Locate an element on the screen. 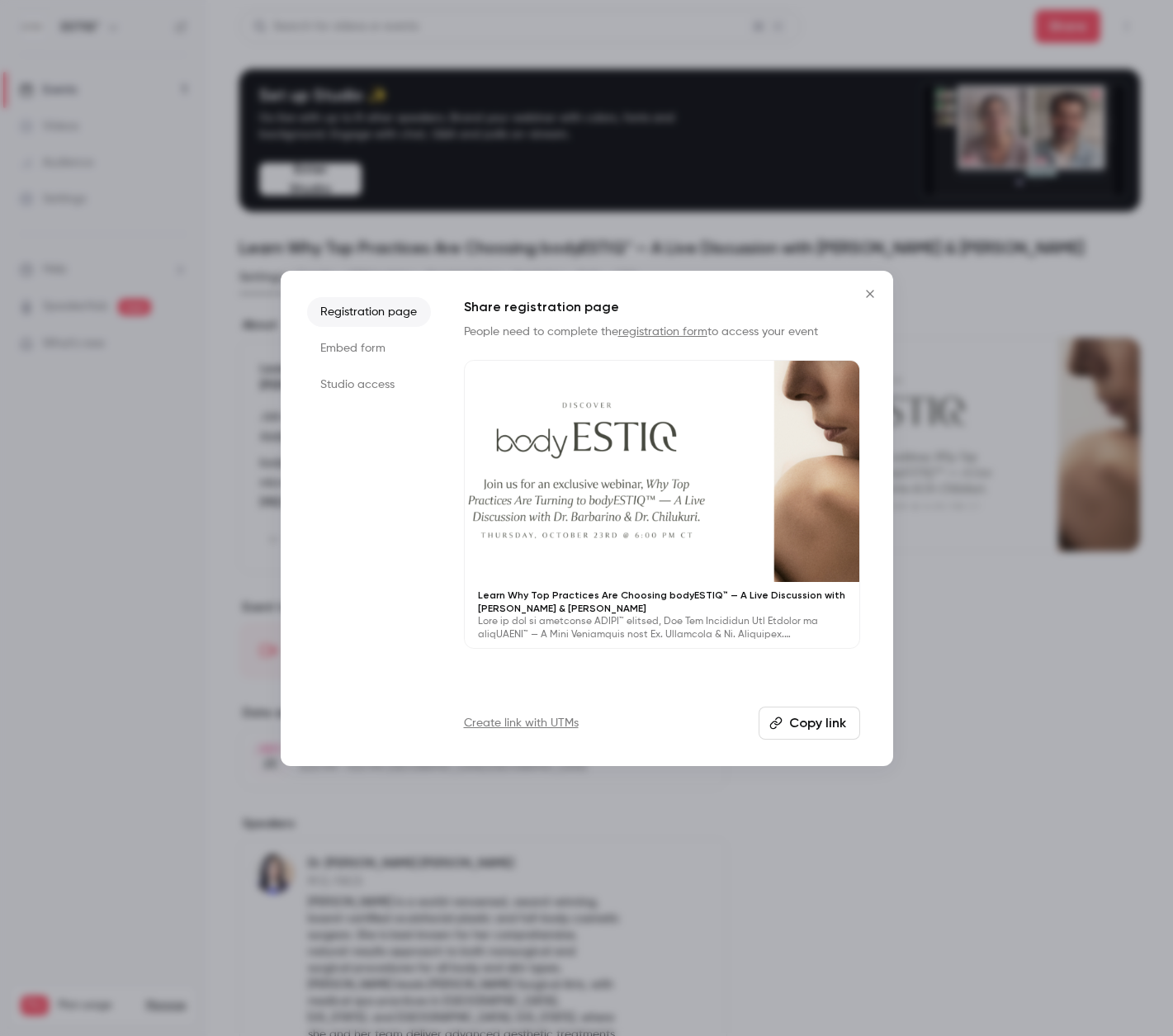  button: Copy link is located at coordinates (809, 723).